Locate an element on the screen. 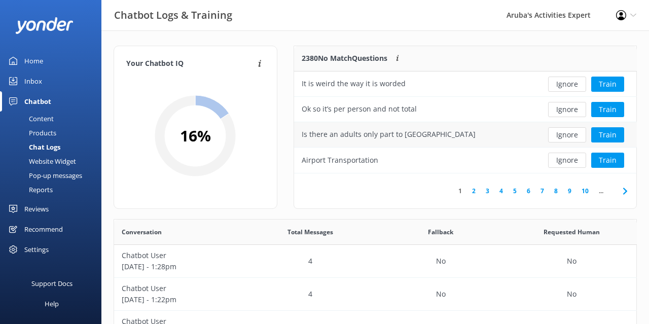  a: 3 is located at coordinates (487, 191).